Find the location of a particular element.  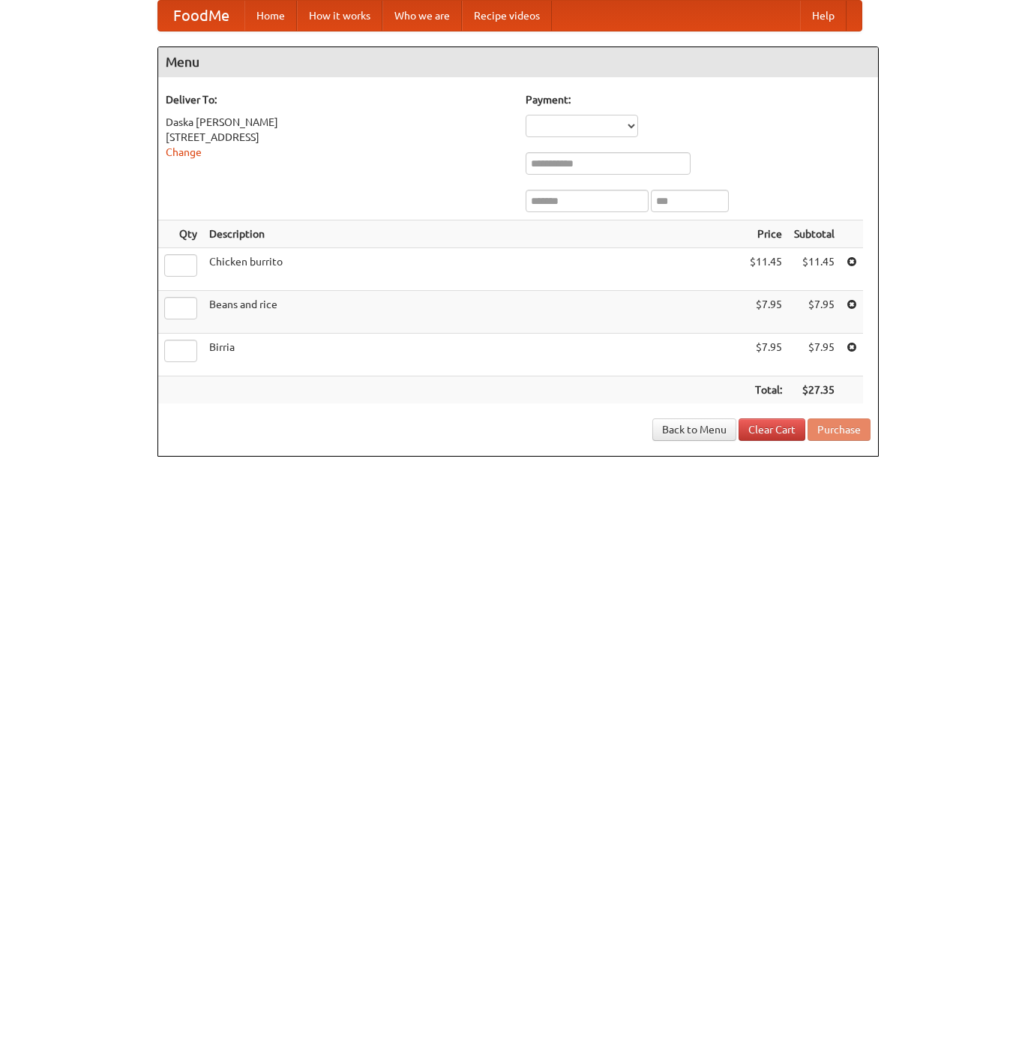

h5: Deliver To: is located at coordinates (338, 100).